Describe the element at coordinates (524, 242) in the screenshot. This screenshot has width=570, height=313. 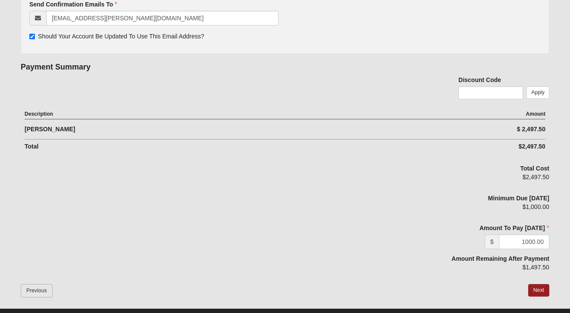
I see `input: 0.00` at that location.